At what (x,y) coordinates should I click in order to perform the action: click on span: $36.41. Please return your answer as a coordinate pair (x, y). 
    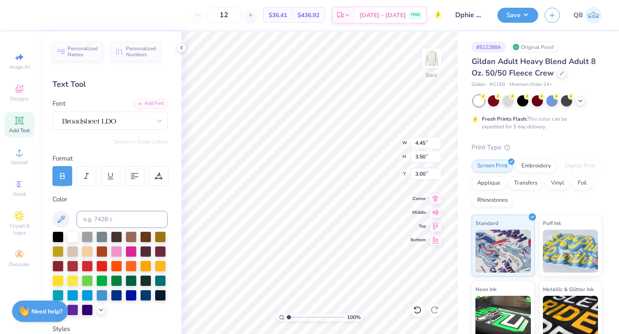
    Looking at the image, I should click on (278, 15).